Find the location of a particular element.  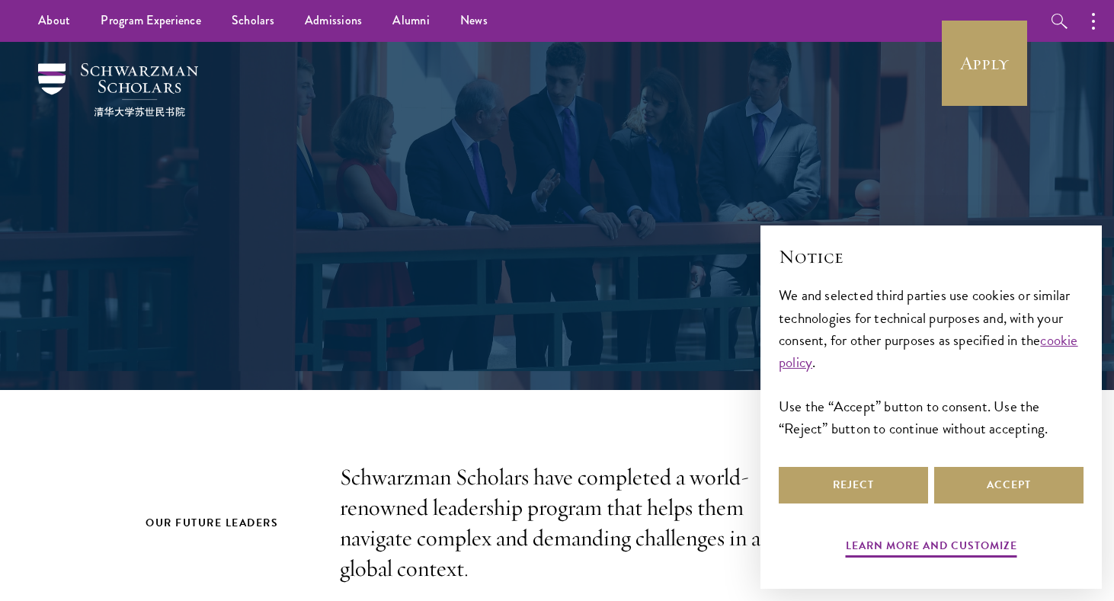

a: Apply is located at coordinates (984, 63).